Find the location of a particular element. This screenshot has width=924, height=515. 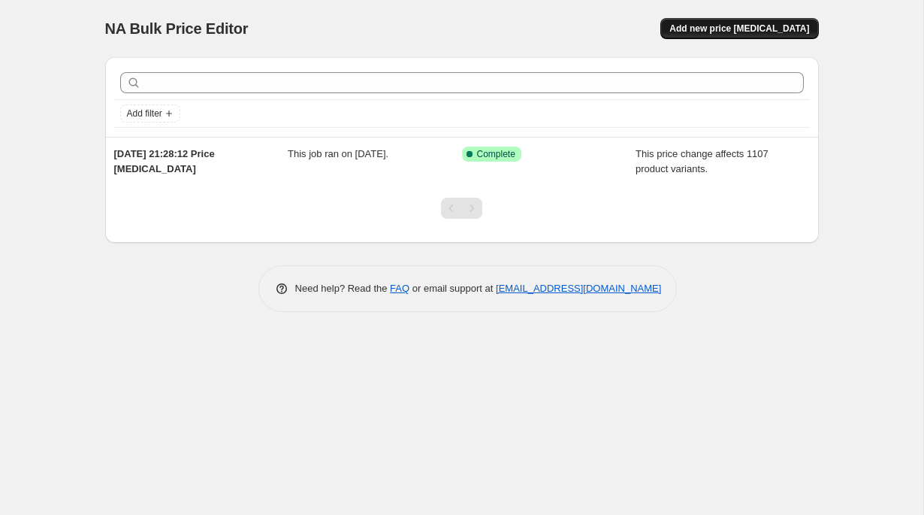

a: FAQ is located at coordinates (400, 288).